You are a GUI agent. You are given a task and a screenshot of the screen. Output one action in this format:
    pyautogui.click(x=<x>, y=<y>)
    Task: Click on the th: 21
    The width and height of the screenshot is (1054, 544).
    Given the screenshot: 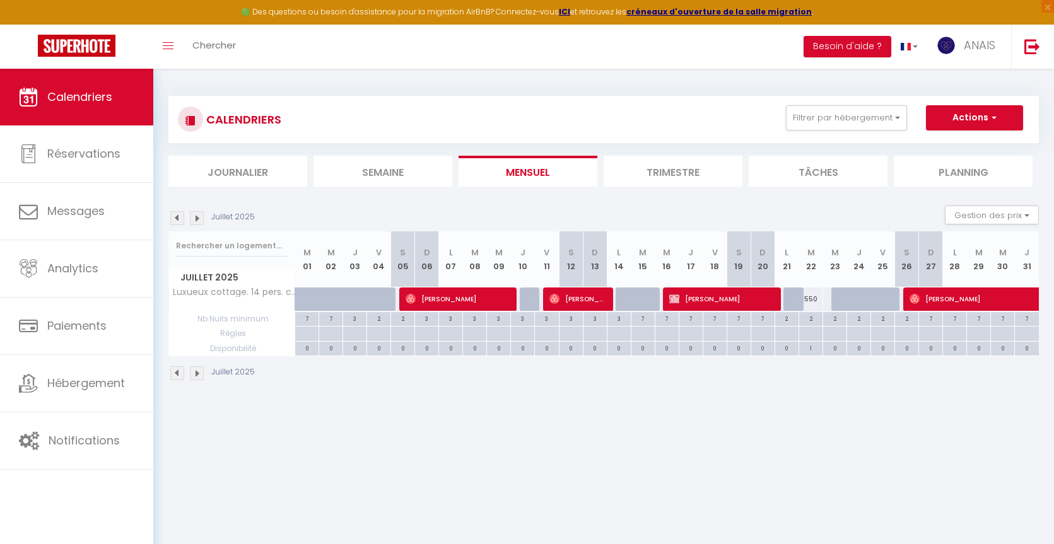 What is the action you would take?
    pyautogui.click(x=786, y=259)
    